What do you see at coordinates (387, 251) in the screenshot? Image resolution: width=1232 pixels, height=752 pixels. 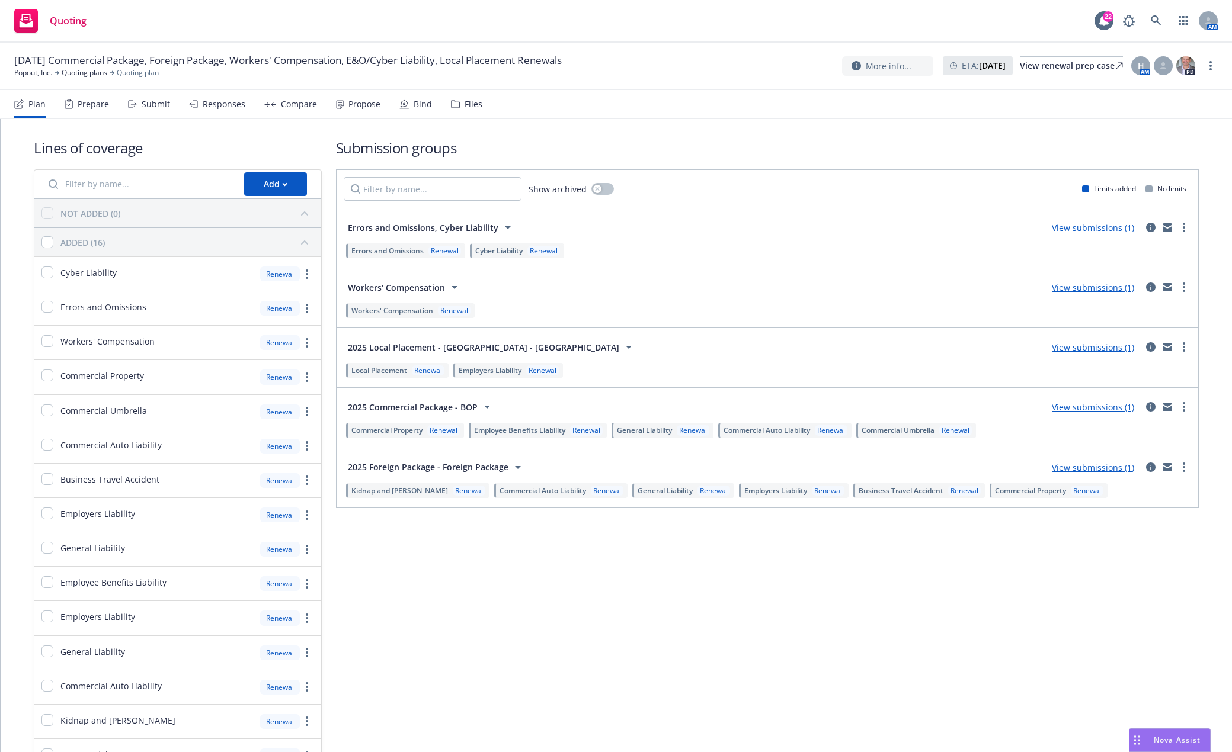 I see `span: Errors and Omissions` at bounding box center [387, 251].